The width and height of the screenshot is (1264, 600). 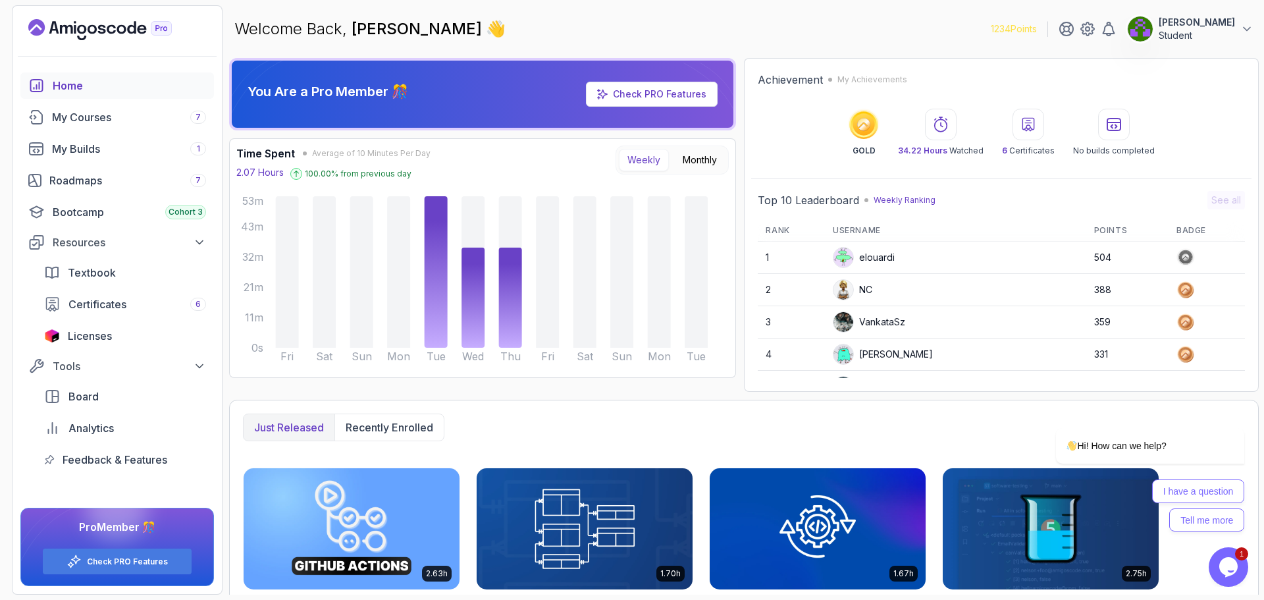 What do you see at coordinates (644, 160) in the screenshot?
I see `button: Weekly` at bounding box center [644, 160].